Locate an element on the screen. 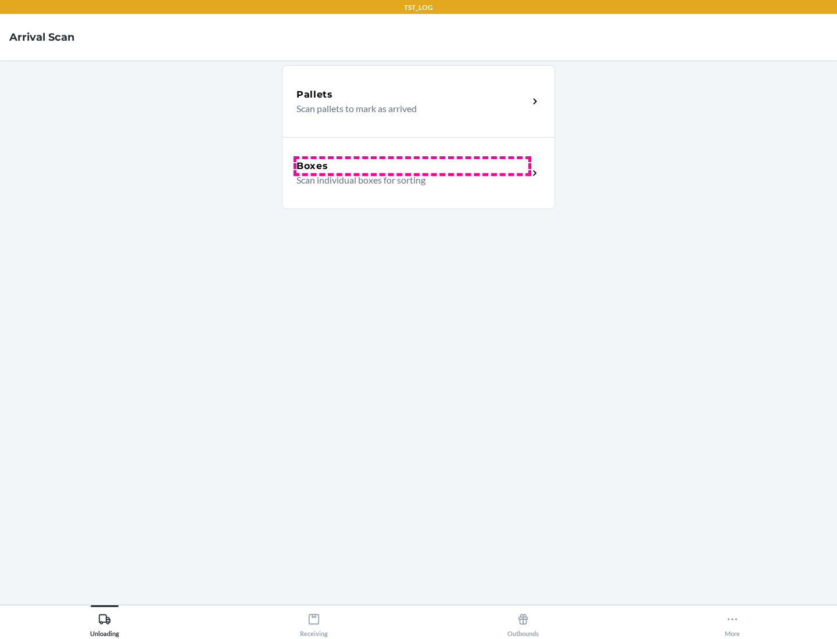 This screenshot has height=639, width=837. div: Unloading is located at coordinates (105, 623).